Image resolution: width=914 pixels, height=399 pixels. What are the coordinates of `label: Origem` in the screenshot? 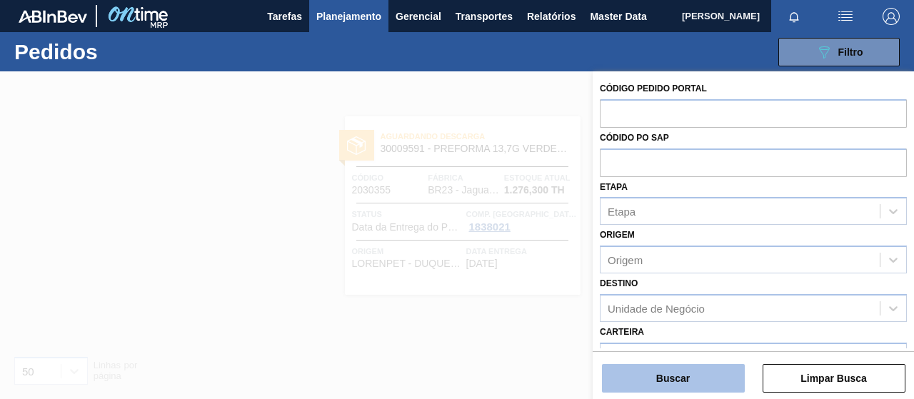 It's located at (617, 235).